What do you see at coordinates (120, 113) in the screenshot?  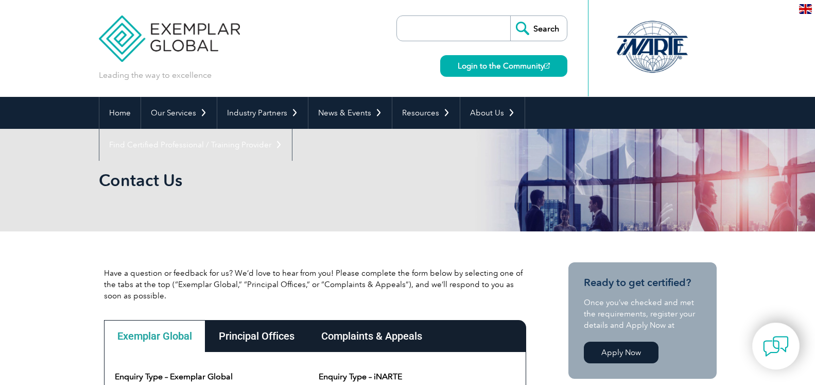 I see `a: Home` at bounding box center [120, 113].